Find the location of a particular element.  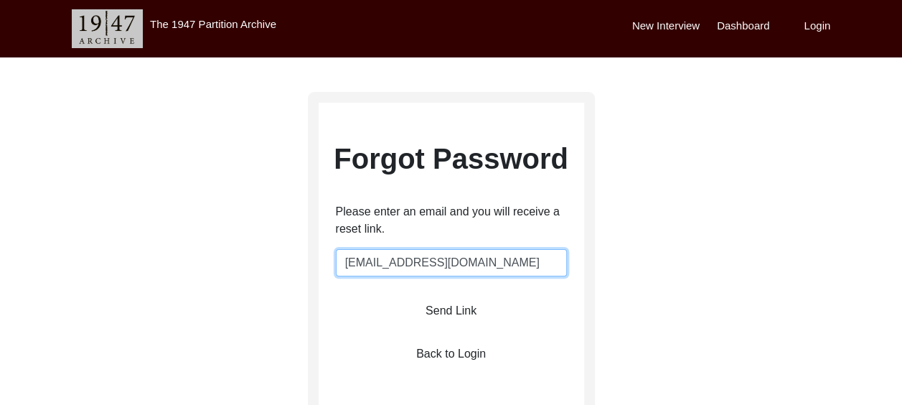

p: Please enter an email and you will receive a reset link. is located at coordinates (451, 220).